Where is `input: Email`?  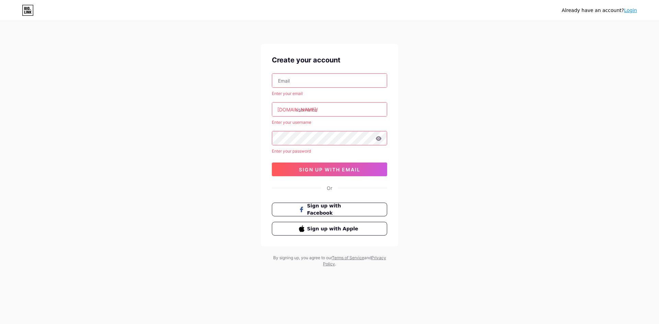
input: Email is located at coordinates (329, 81).